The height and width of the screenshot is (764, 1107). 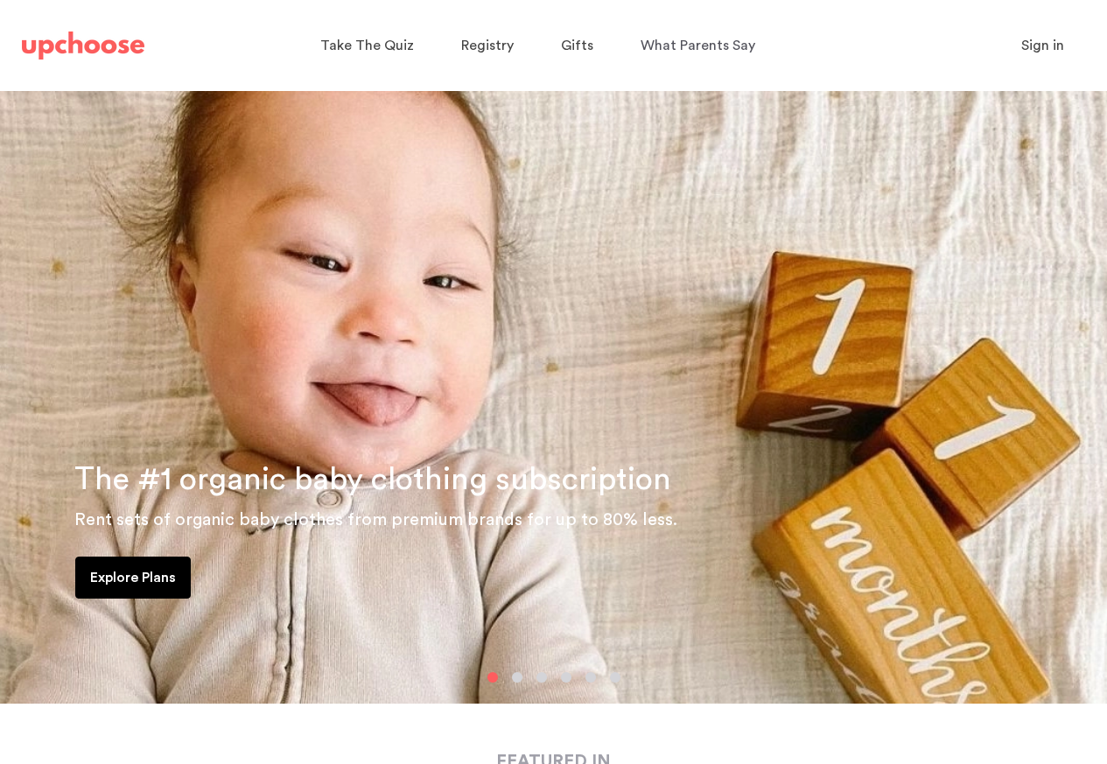 I want to click on a: UpChoose, so click(x=83, y=45).